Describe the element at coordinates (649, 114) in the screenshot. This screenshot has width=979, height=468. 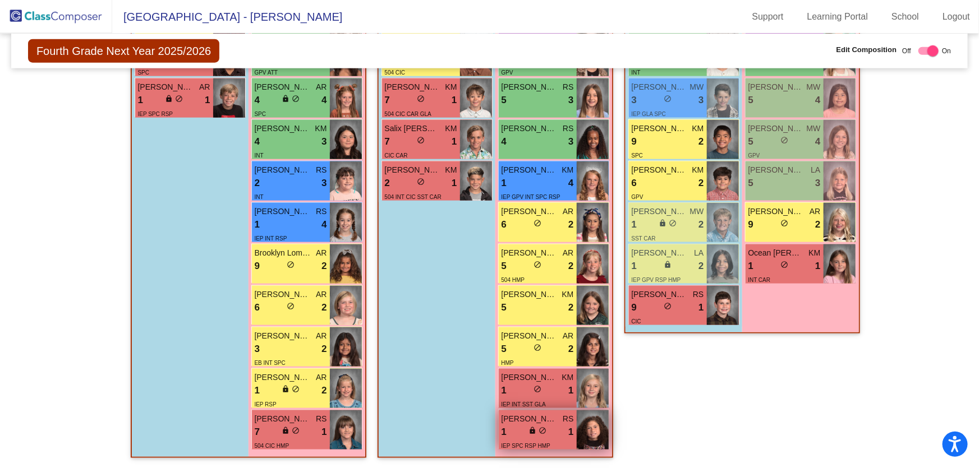
I see `span: IEP GLA SPC` at that location.